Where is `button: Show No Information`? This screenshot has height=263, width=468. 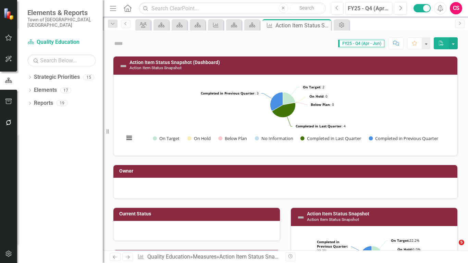
button: Show No Information is located at coordinates (274, 138).